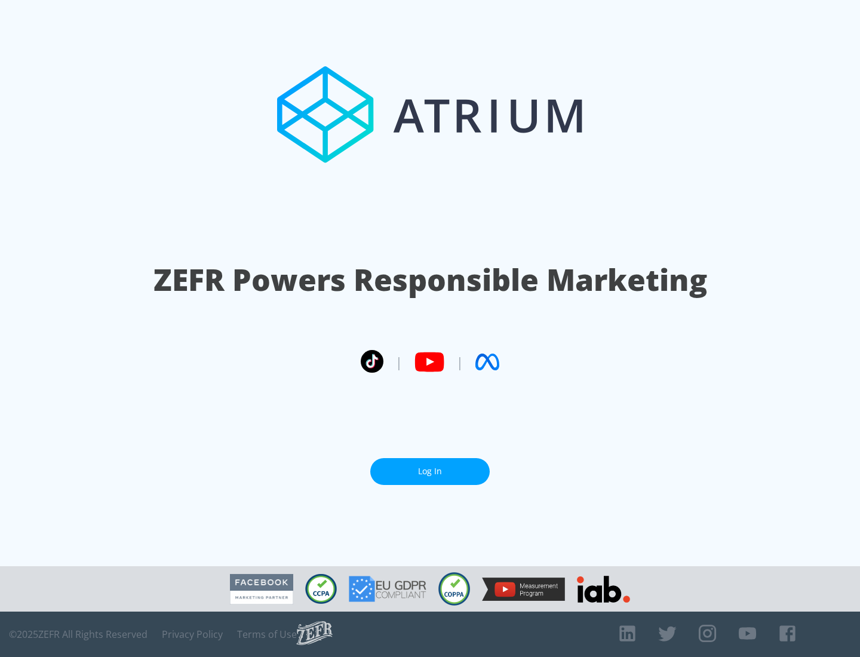 The height and width of the screenshot is (657, 860). I want to click on img: CCPA Compliant, so click(321, 589).